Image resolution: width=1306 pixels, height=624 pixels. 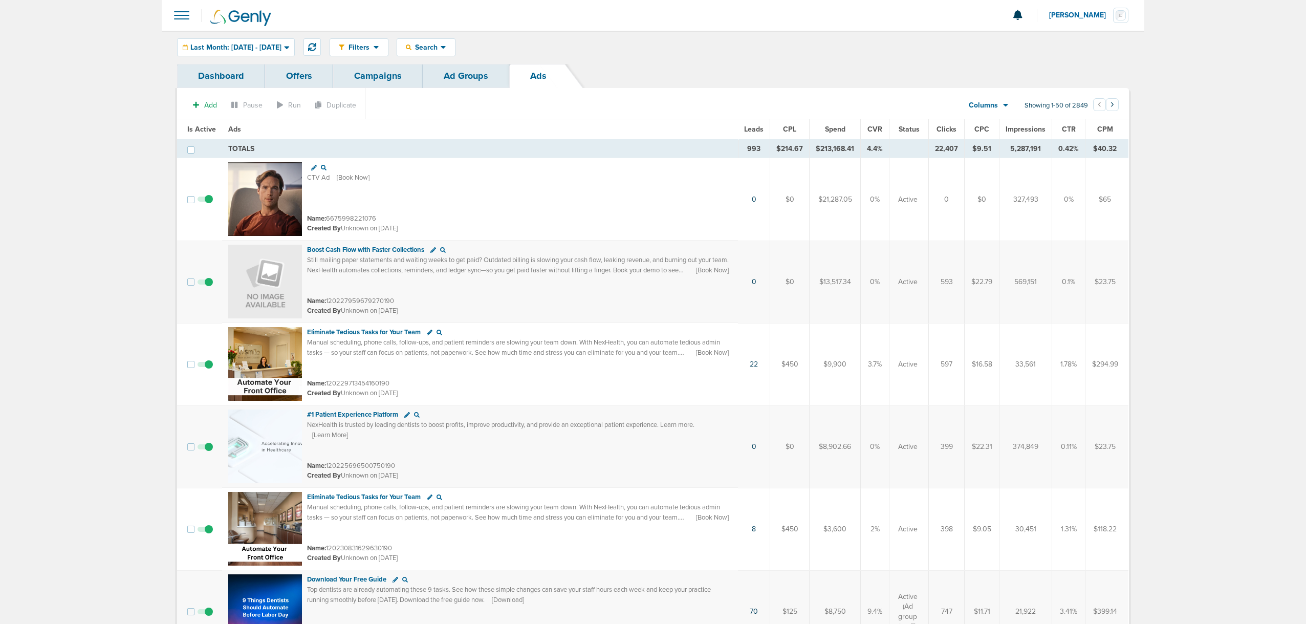 What do you see at coordinates (982, 529) in the screenshot?
I see `td: $9.05` at bounding box center [982, 529].